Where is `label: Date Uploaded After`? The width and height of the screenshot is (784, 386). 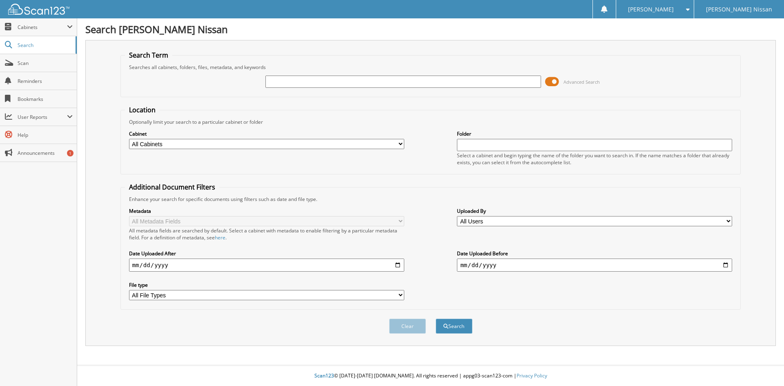 label: Date Uploaded After is located at coordinates (267, 253).